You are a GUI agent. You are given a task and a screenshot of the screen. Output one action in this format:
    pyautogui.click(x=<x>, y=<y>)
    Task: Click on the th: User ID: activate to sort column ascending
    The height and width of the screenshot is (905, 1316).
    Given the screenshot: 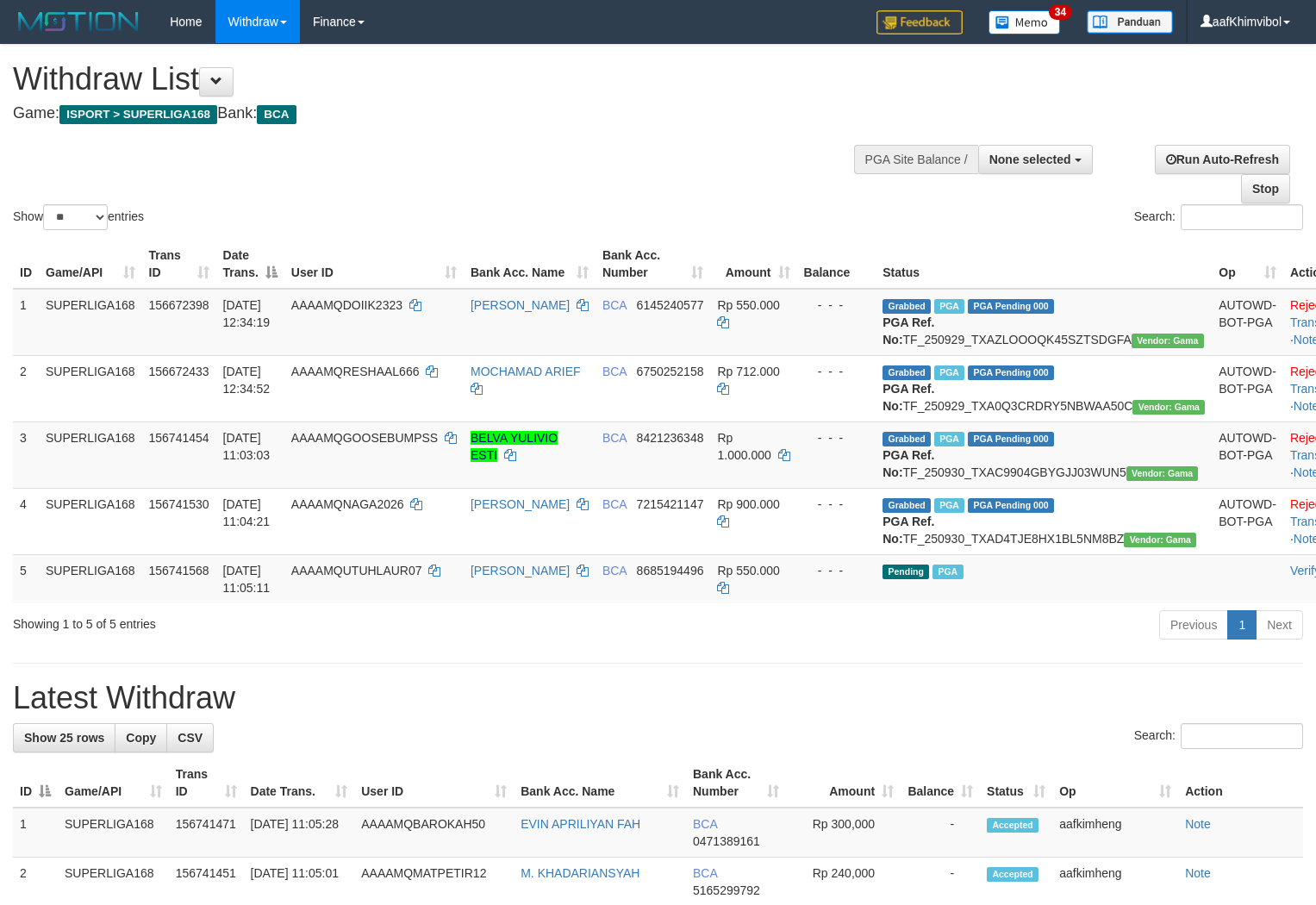 What is the action you would take?
    pyautogui.click(x=433, y=783)
    